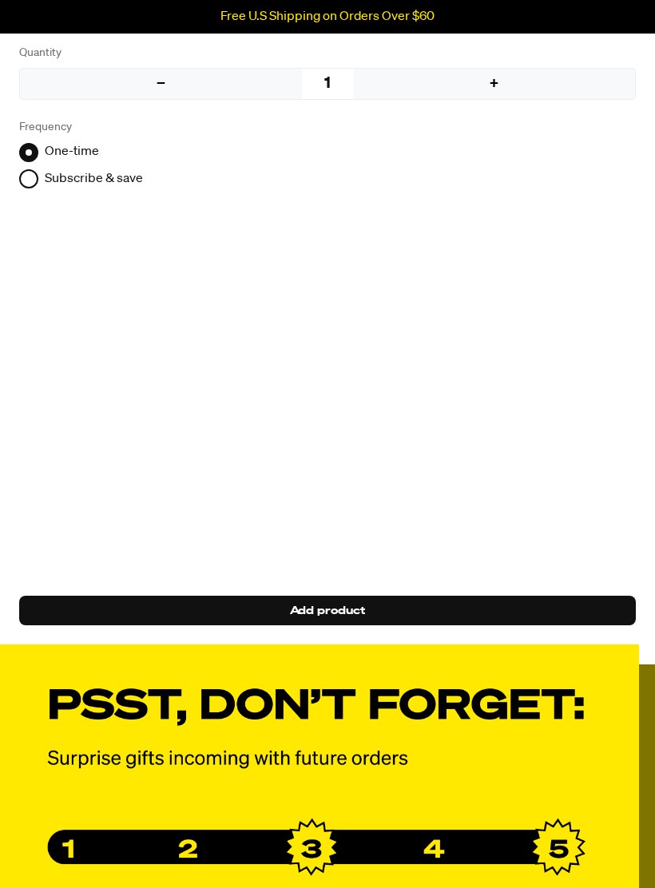 The height and width of the screenshot is (888, 655). I want to click on div: One-time, so click(72, 153).